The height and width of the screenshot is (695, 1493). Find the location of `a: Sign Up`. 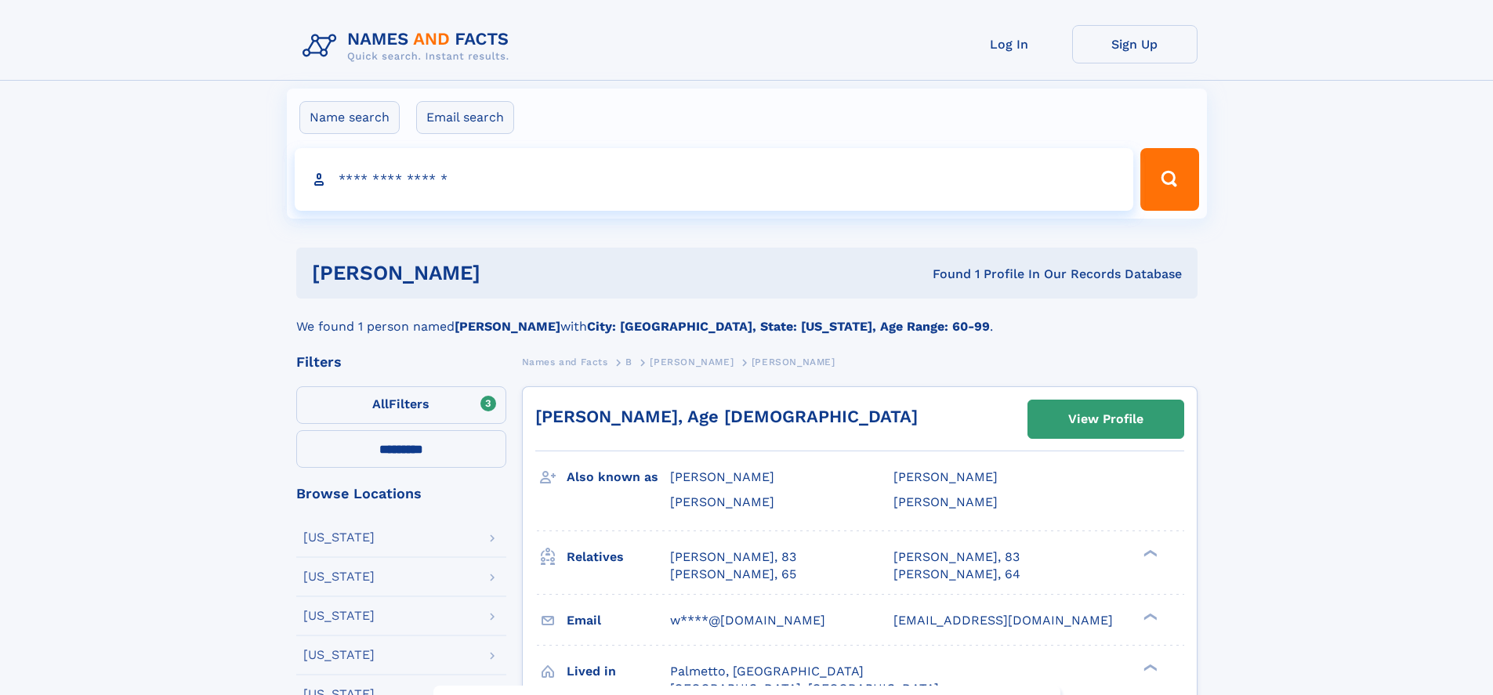

a: Sign Up is located at coordinates (1135, 44).